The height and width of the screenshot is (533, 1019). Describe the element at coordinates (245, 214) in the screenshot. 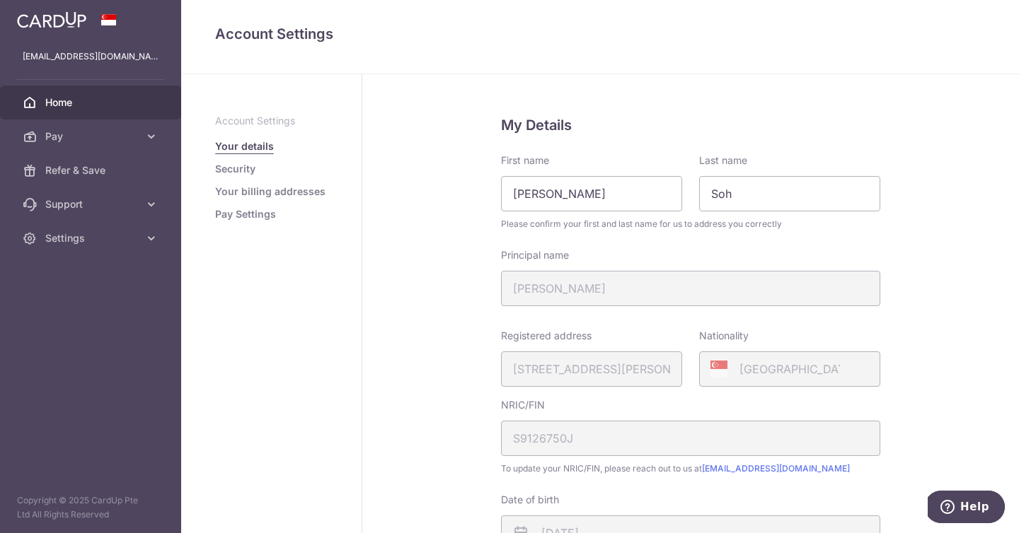

I see `a: Pay Settings` at that location.